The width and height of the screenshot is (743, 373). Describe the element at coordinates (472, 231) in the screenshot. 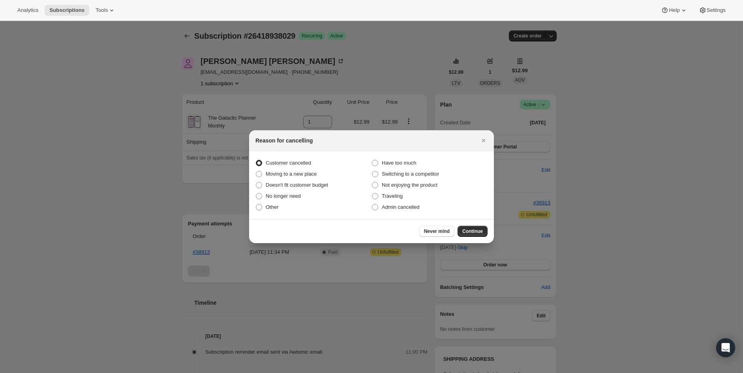

I see `button: Continue` at that location.